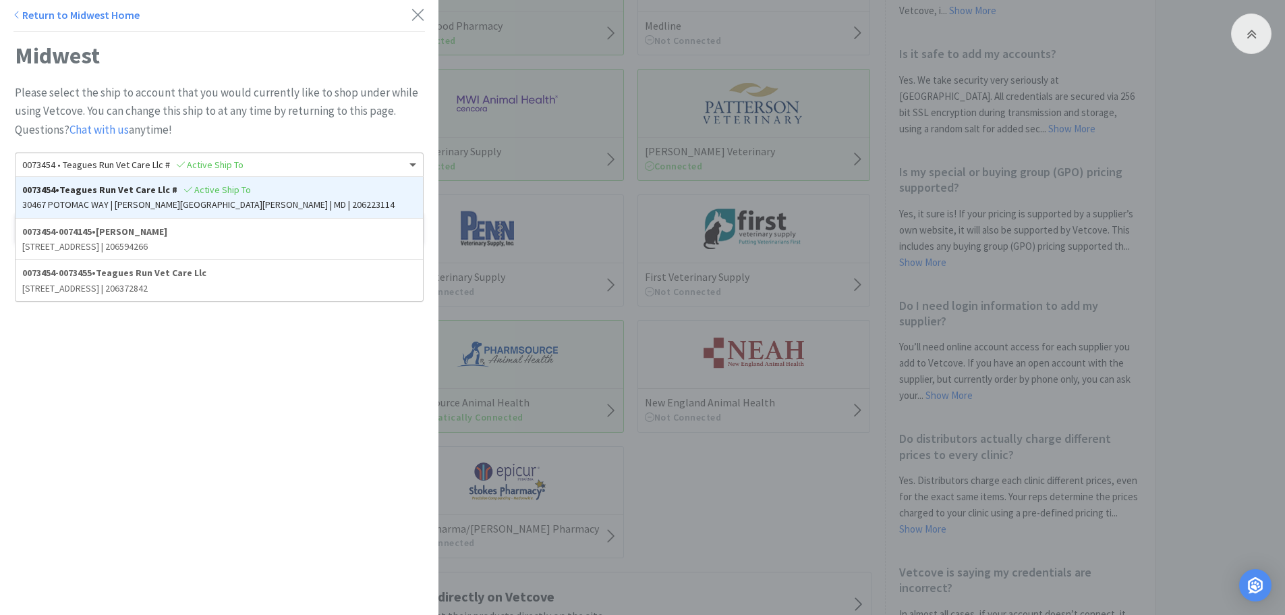 Image resolution: width=1285 pixels, height=615 pixels. Describe the element at coordinates (114, 273) in the screenshot. I see `strong: 0073454-0073455 • Teagues Run Vet Care Llc` at that location.